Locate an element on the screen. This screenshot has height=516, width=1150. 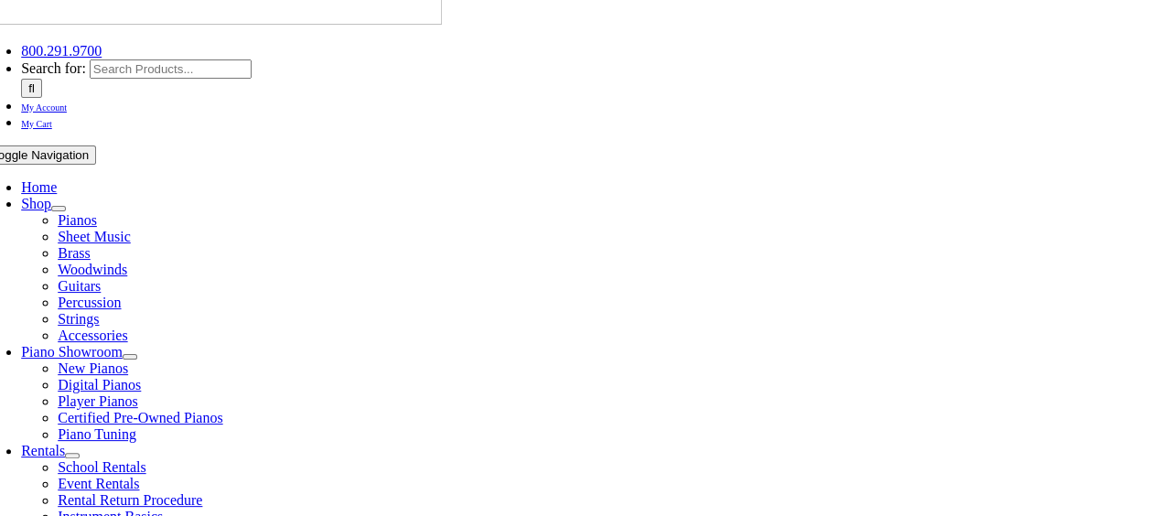
a: Percussion is located at coordinates (89, 302).